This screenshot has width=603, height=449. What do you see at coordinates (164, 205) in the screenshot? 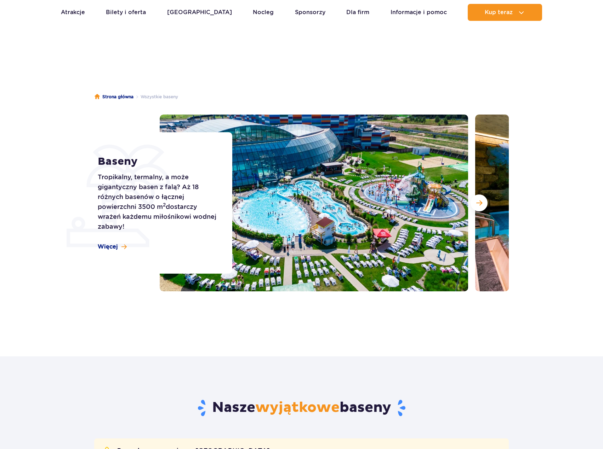
I see `sup: 2` at bounding box center [164, 205].